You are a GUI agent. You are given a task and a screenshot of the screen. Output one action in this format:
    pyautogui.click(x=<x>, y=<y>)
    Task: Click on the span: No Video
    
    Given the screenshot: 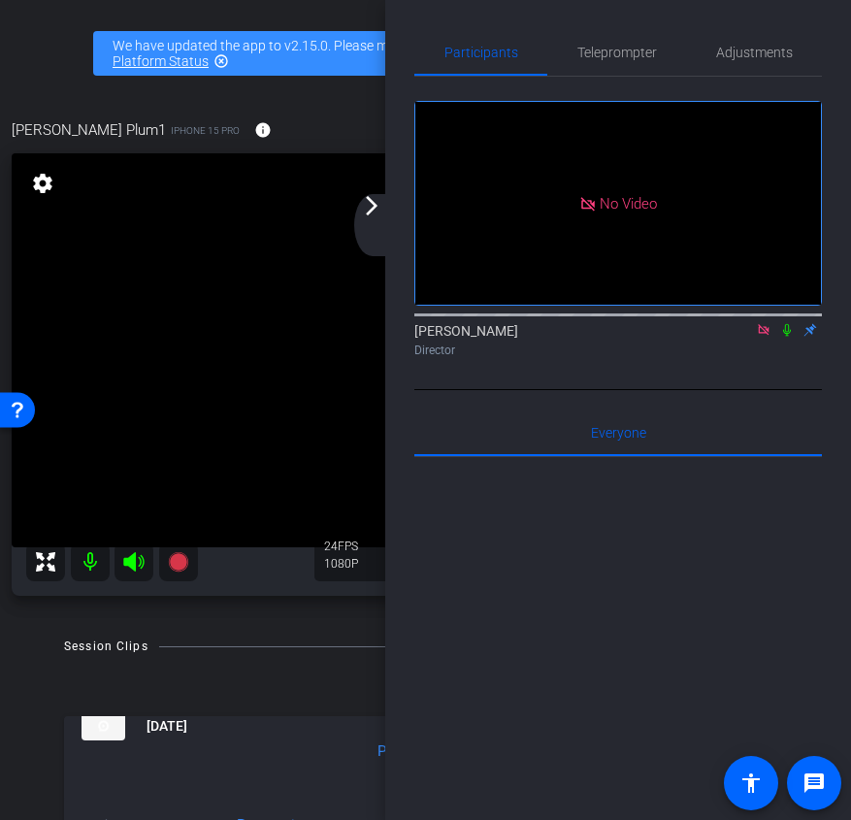 What is the action you would take?
    pyautogui.click(x=628, y=203)
    